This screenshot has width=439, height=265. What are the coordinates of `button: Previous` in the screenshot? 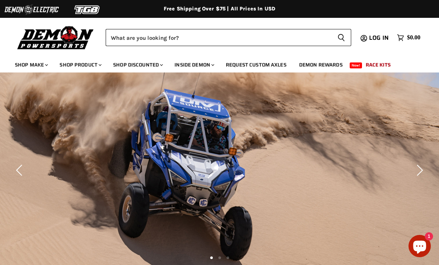 It's located at (20, 170).